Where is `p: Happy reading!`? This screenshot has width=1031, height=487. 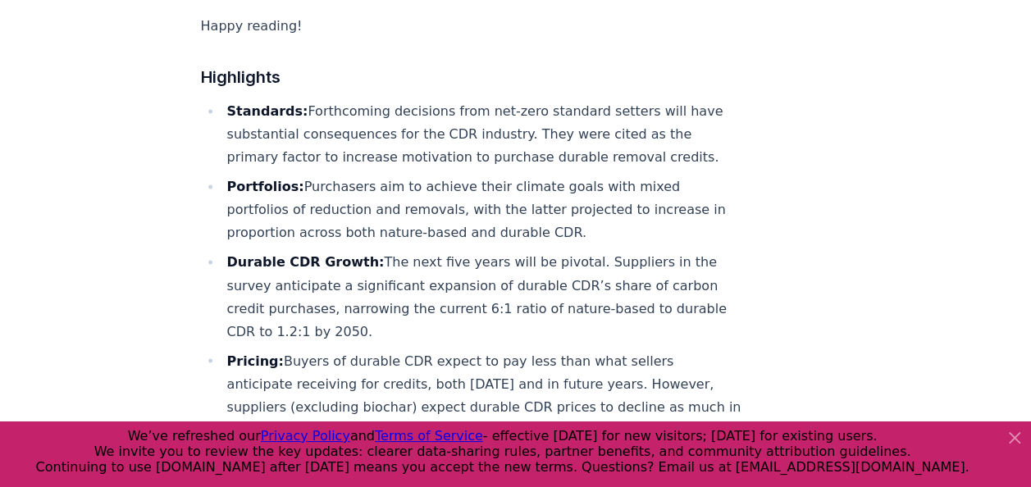
p: Happy reading! is located at coordinates (473, 26).